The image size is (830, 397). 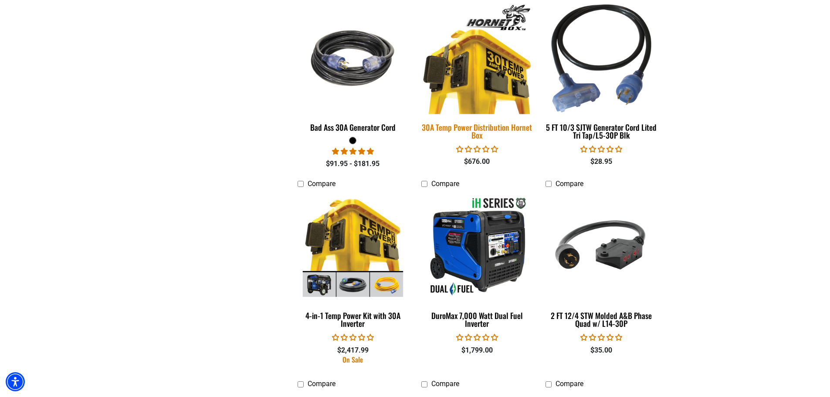 I want to click on a: 4-in-1 Temp Power Kit with 30A Inverter 4-in-1 Temp Power Kit with 30A Inverter, so click(x=353, y=262).